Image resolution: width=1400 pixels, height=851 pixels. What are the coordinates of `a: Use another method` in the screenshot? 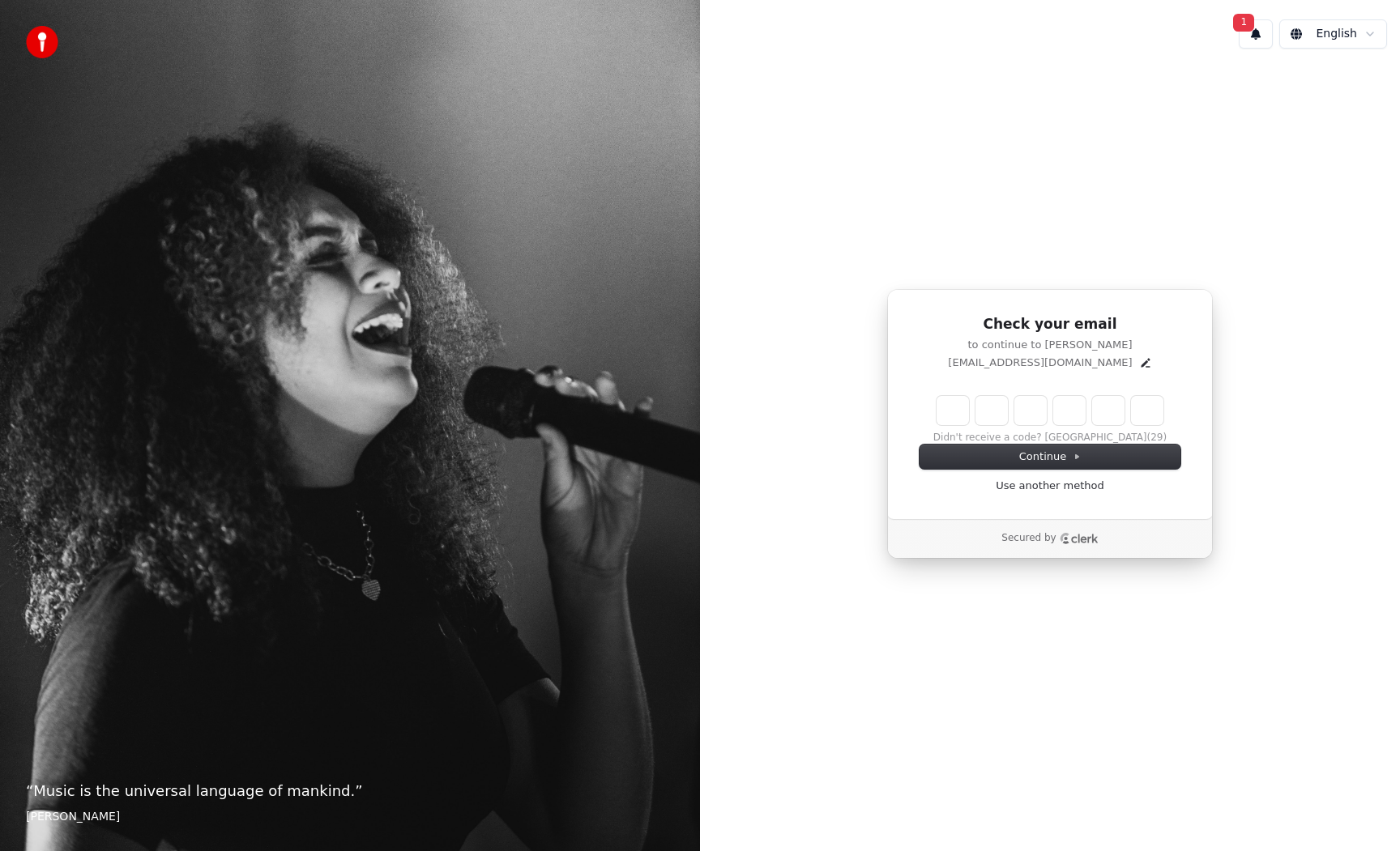 It's located at (1049, 485).